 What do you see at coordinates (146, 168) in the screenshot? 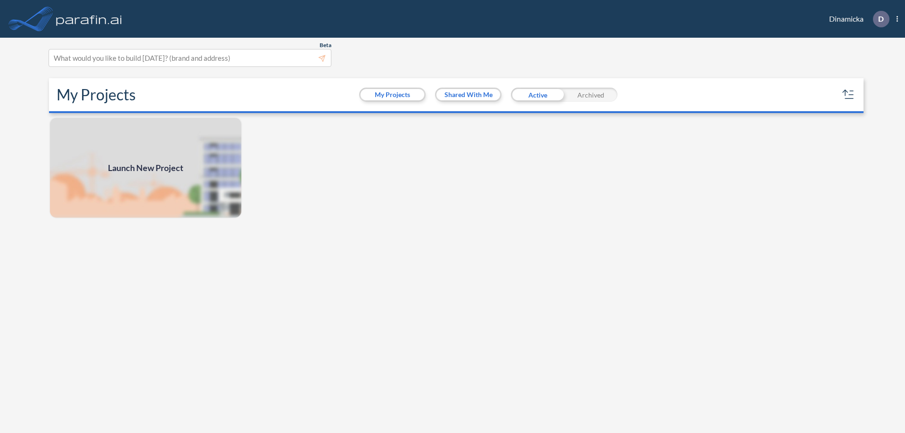
I see `img: add` at bounding box center [146, 168].